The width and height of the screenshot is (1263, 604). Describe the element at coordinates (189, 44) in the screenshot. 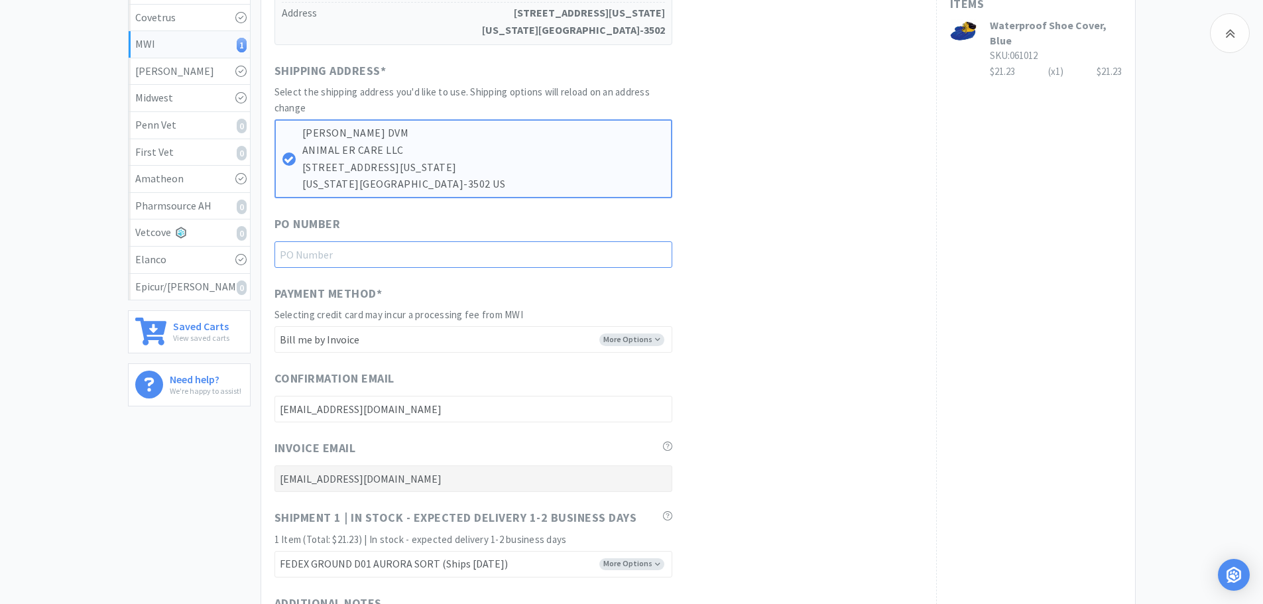

I see `div: MWI` at that location.